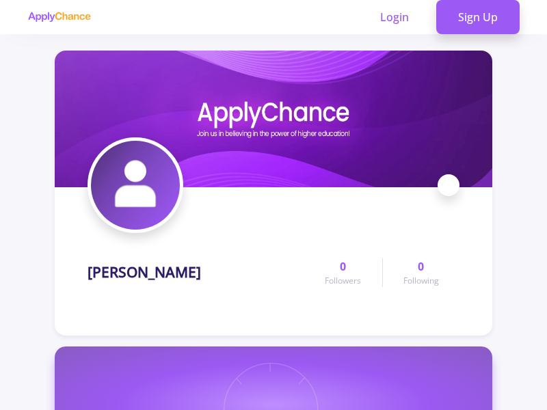  Describe the element at coordinates (274, 119) in the screenshot. I see `img: moein farahicover image` at that location.